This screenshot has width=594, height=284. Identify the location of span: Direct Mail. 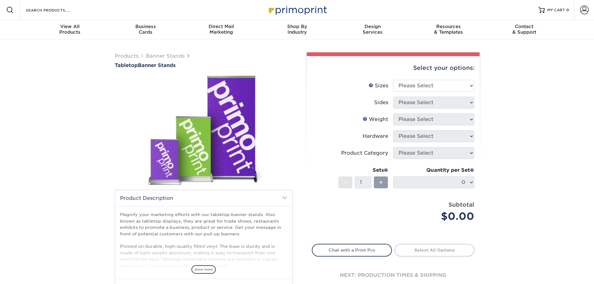
(221, 26).